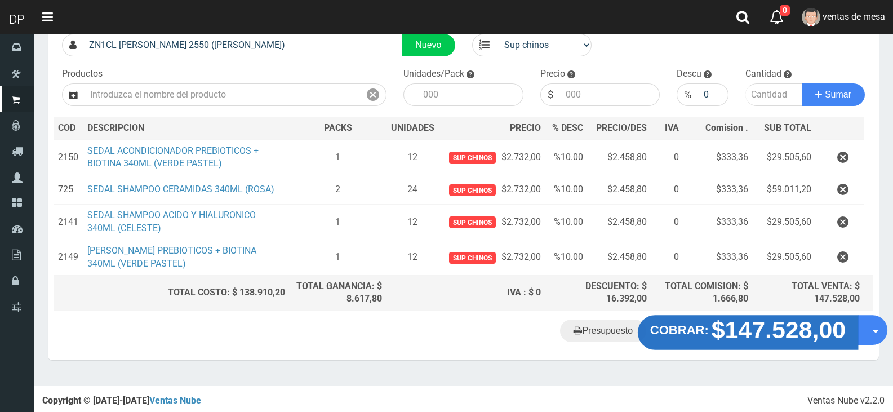 The image size is (893, 412). Describe the element at coordinates (689, 74) in the screenshot. I see `label: Descu` at that location.